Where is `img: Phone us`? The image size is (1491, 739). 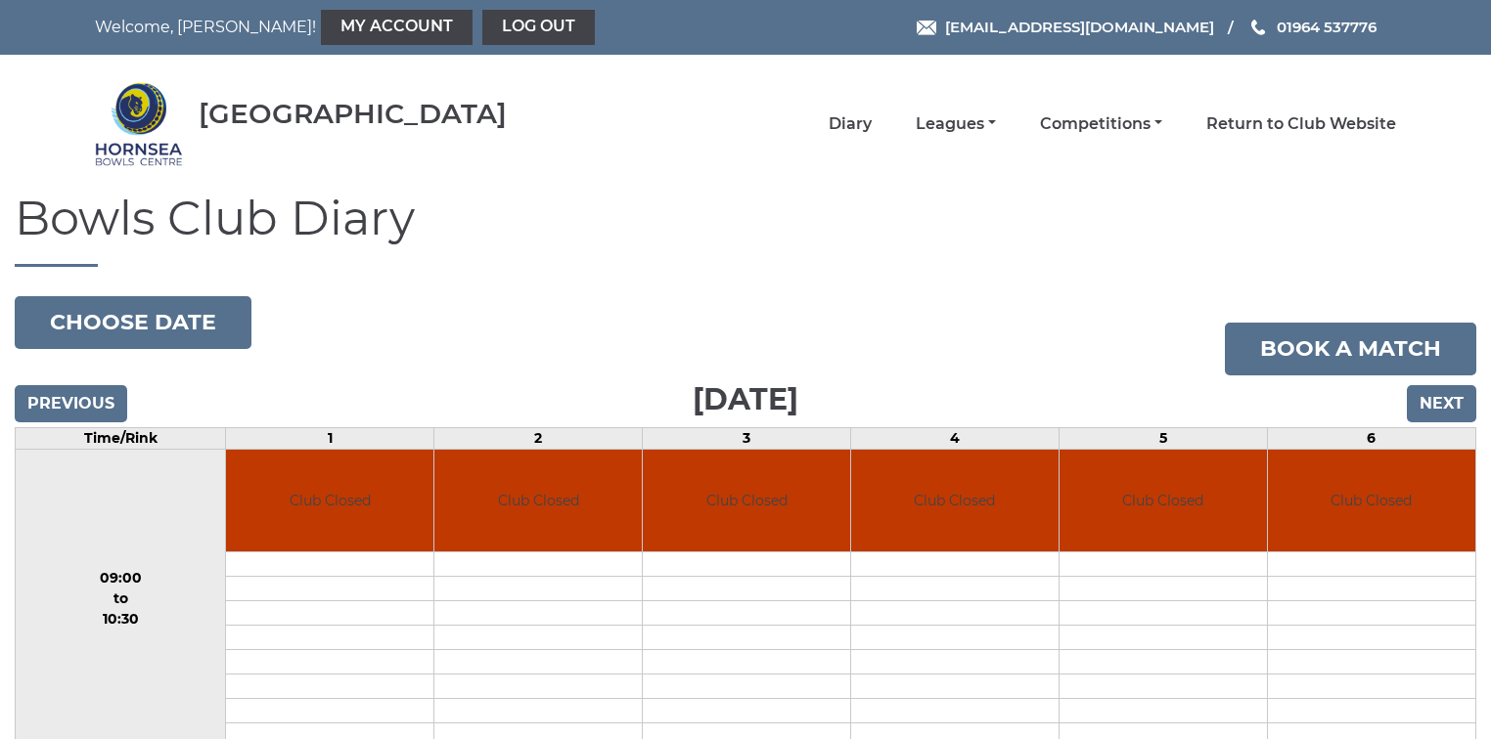
img: Phone us is located at coordinates (1258, 27).